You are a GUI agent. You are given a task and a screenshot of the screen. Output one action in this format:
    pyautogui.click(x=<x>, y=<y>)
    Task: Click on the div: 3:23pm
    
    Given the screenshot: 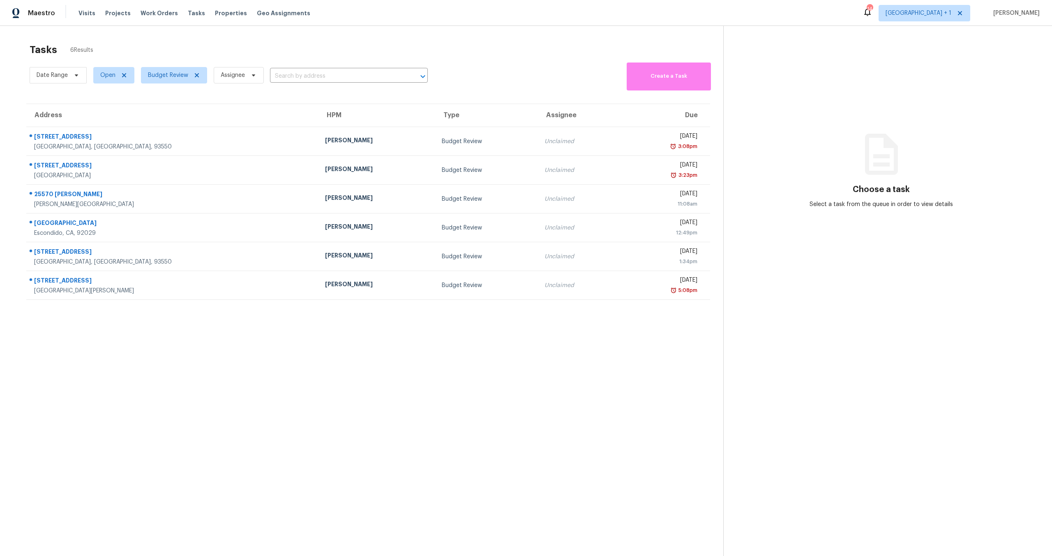 What is the action you would take?
    pyautogui.click(x=687, y=175)
    